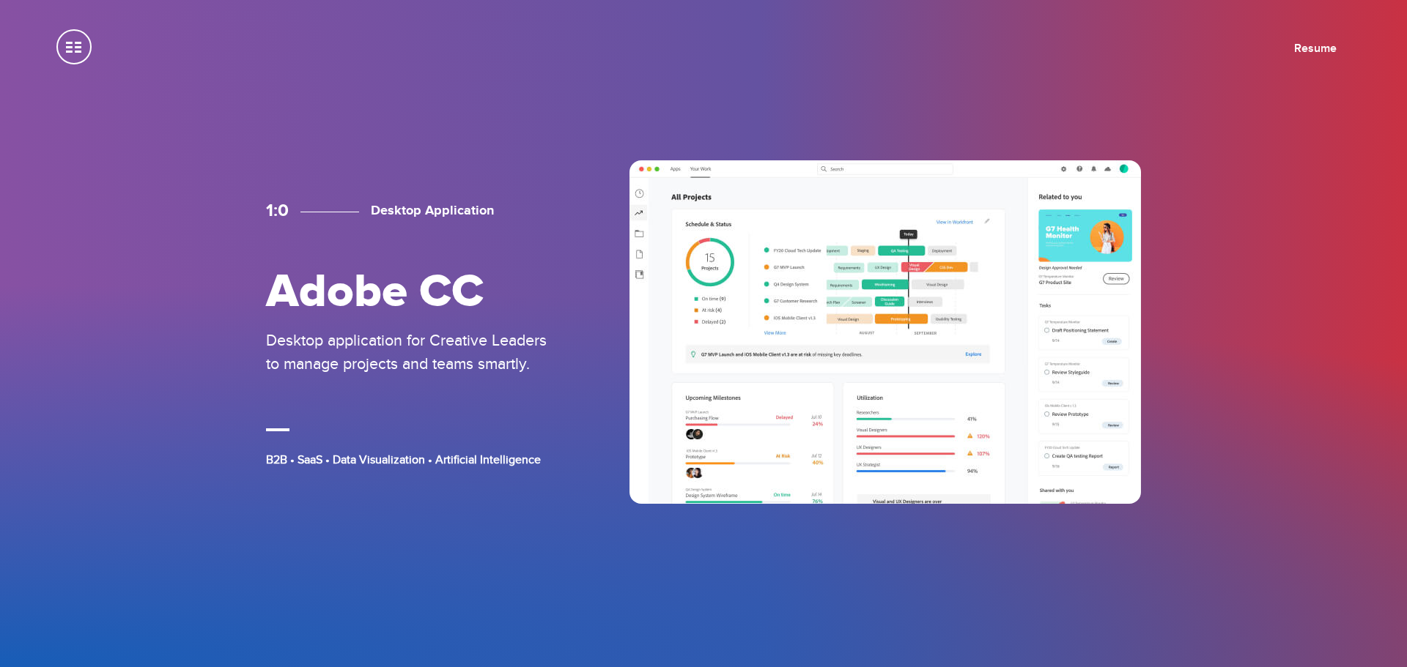  I want to click on img: Adobe CC, so click(885, 332).